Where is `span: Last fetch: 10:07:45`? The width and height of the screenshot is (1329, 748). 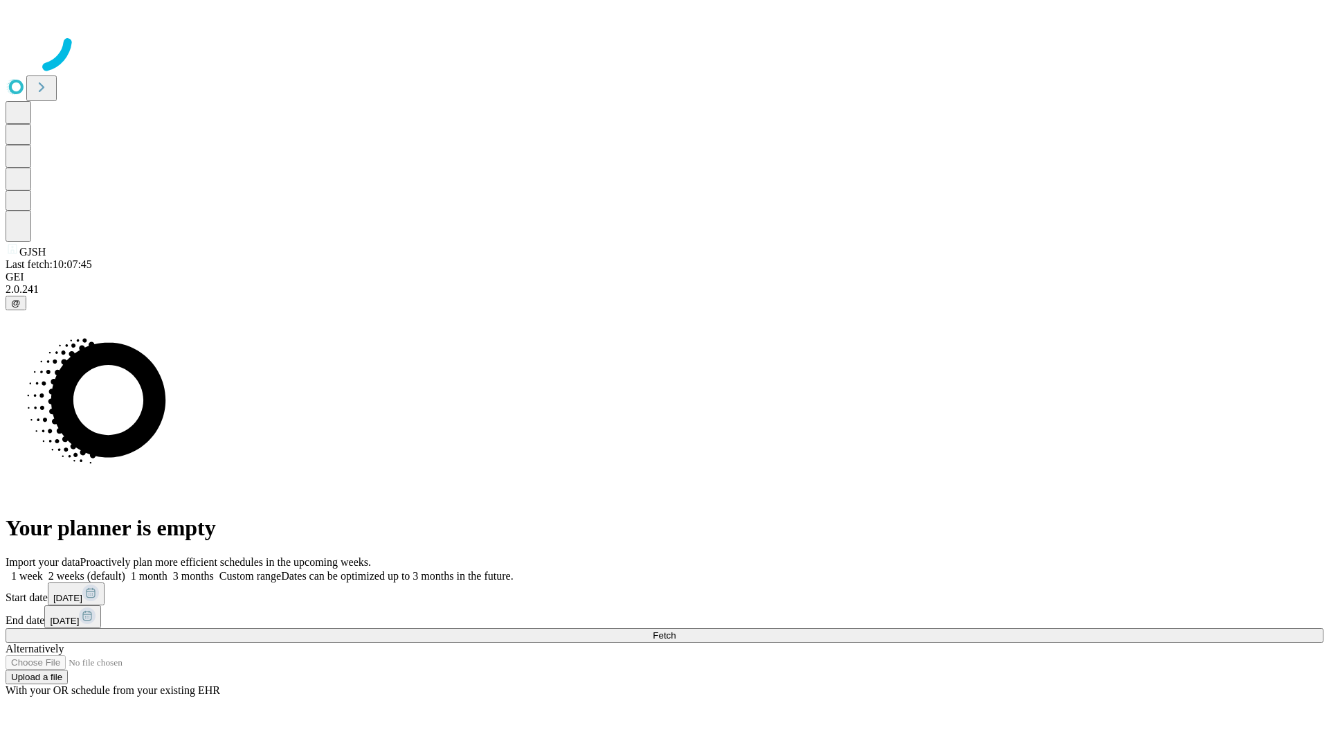
span: Last fetch: 10:07:45 is located at coordinates (48, 264).